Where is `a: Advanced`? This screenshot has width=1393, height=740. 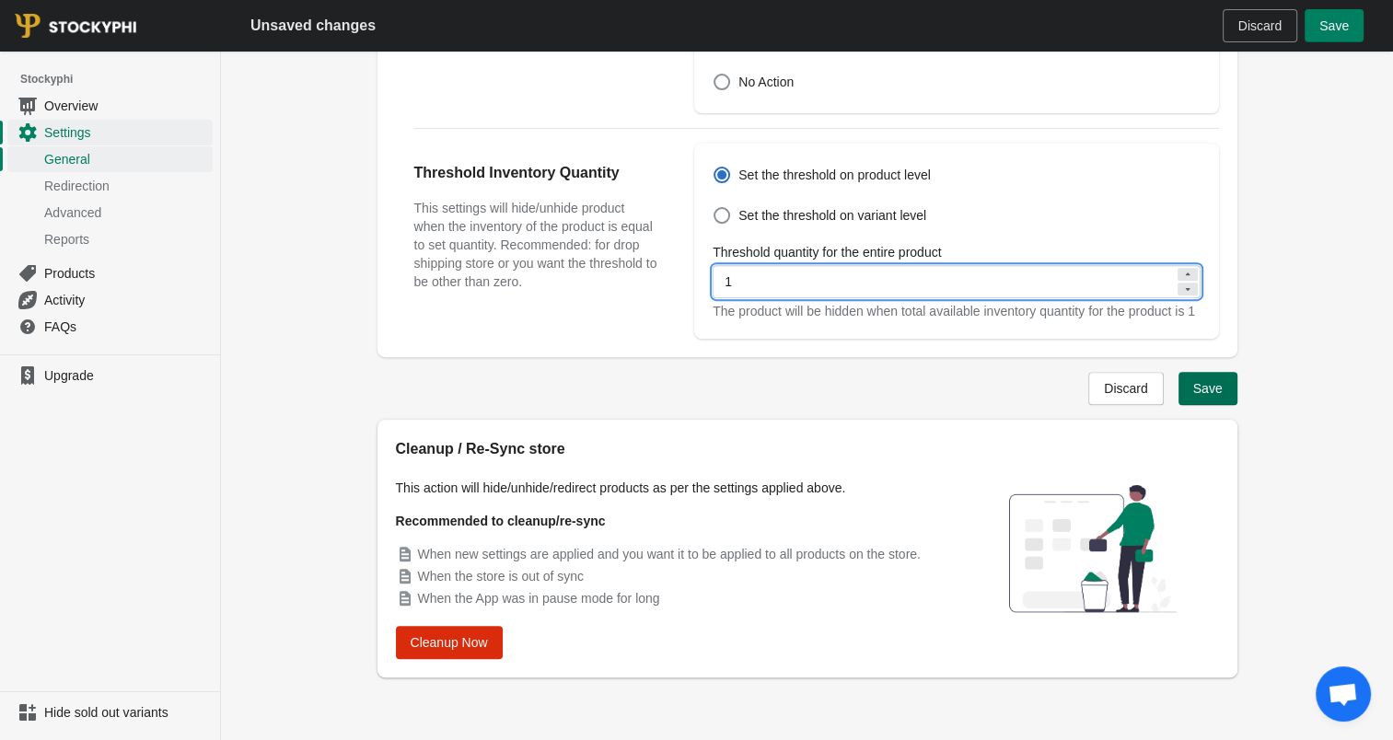 a: Advanced is located at coordinates (110, 212).